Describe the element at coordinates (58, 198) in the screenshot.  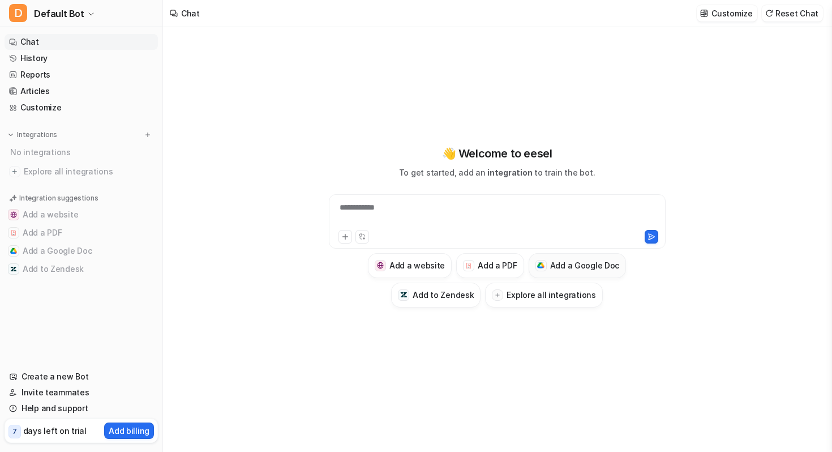
I see `p: Integration suggestions` at that location.